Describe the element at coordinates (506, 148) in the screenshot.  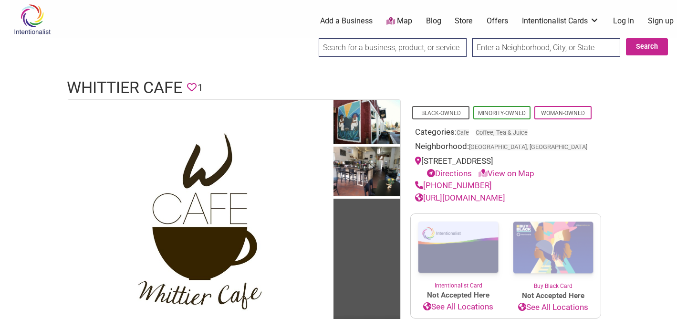
I see `div: Neighborhood:` at that location.